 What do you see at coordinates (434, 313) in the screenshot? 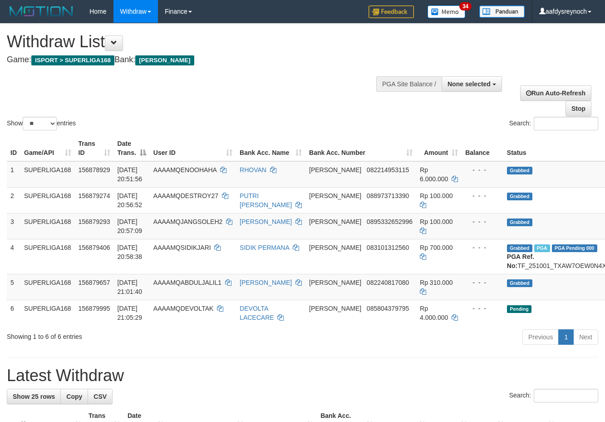
I see `span: Rp 4.000.000` at bounding box center [434, 313].